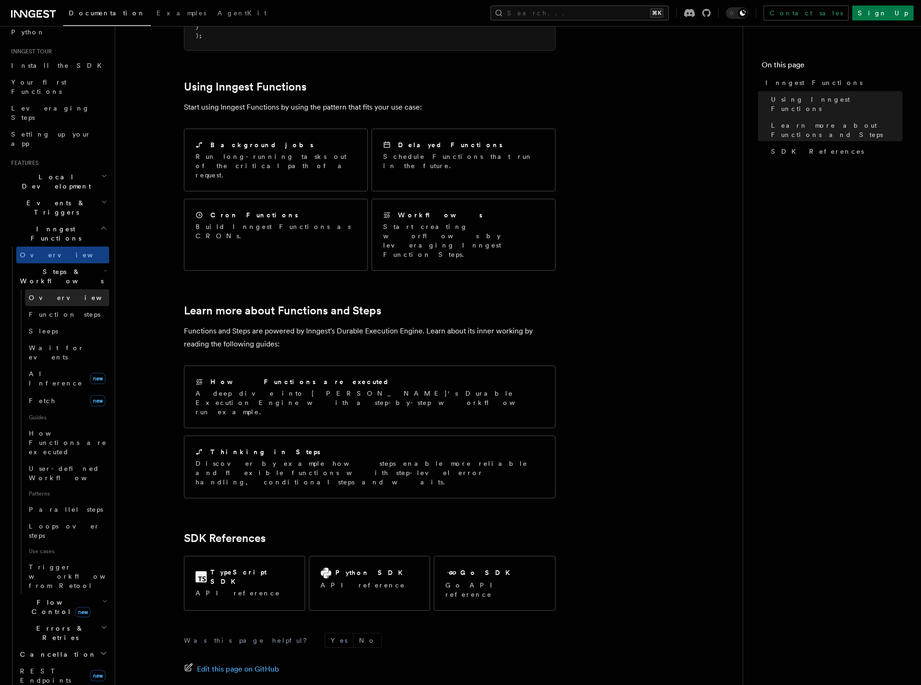 The image size is (921, 685). I want to click on a: Your first Functions, so click(58, 87).